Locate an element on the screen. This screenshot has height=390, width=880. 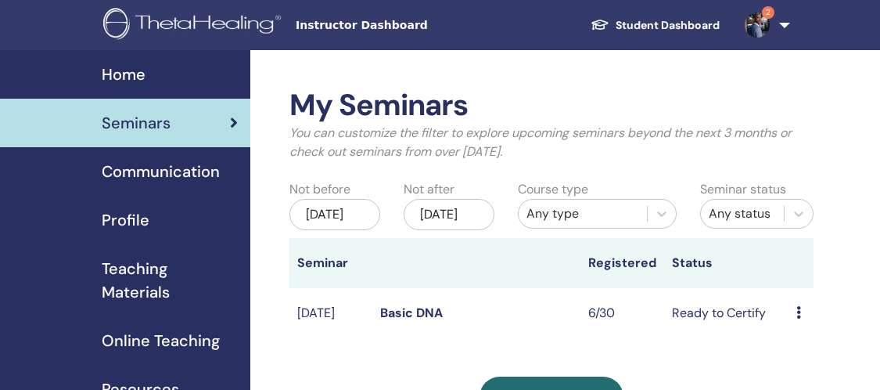
span: Online Teaching is located at coordinates (160, 340).